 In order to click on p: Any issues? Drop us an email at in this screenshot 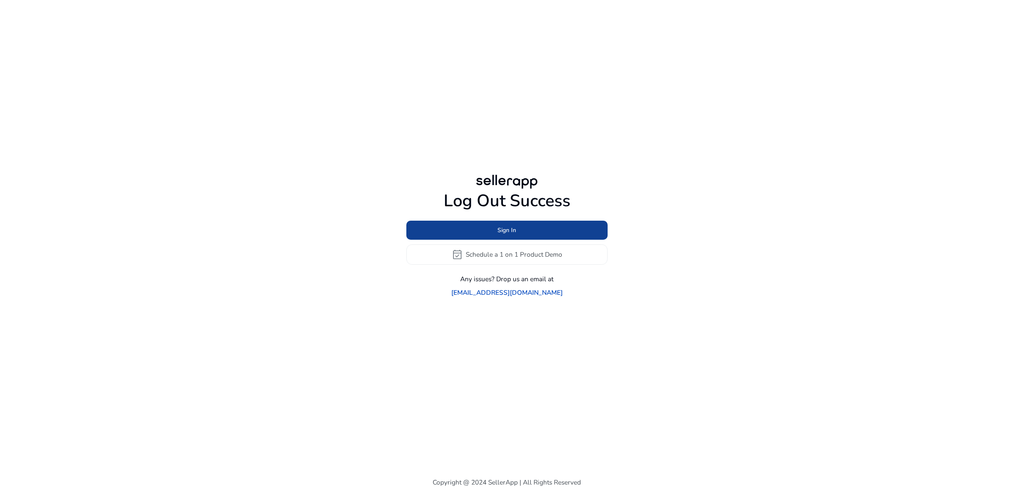, I will do `click(507, 279)`.